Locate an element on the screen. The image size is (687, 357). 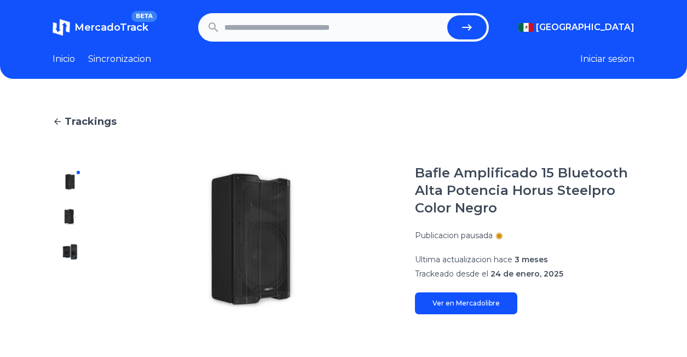
img: MercadoTrack is located at coordinates (61, 27).